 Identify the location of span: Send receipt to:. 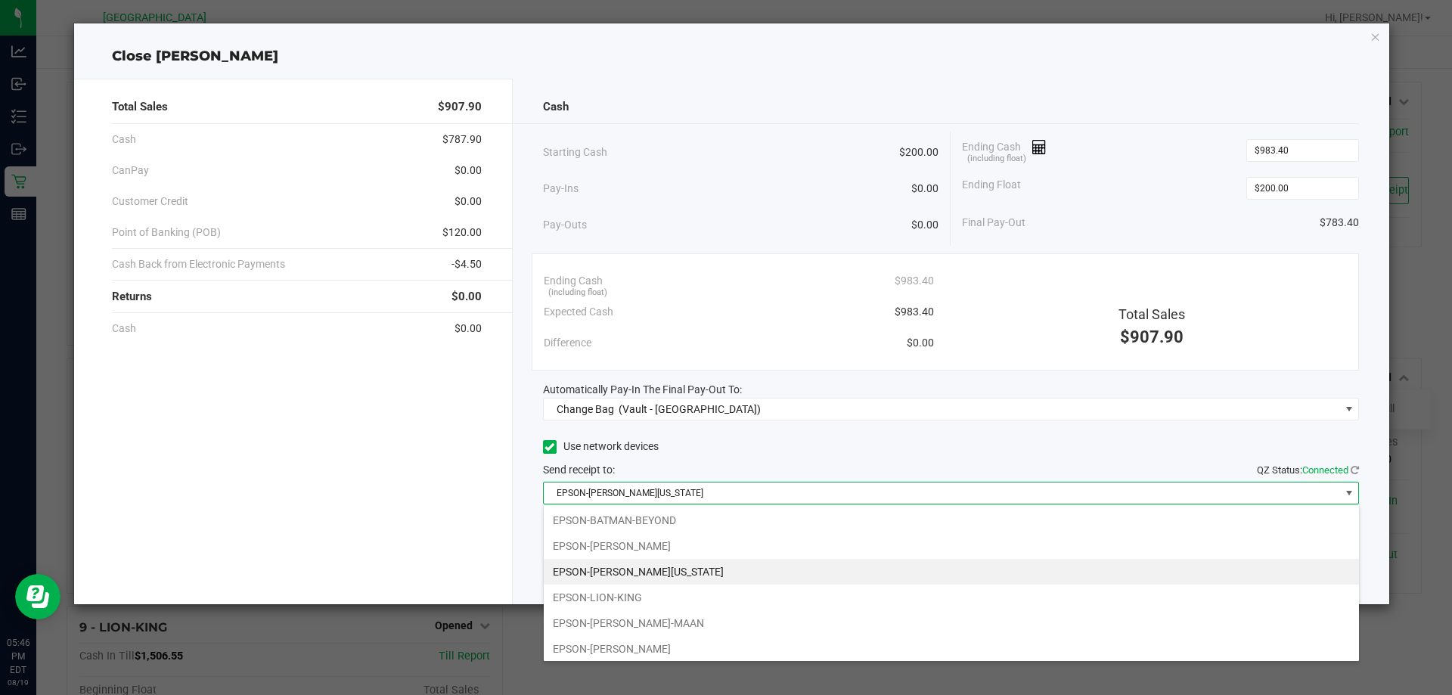
(578, 470).